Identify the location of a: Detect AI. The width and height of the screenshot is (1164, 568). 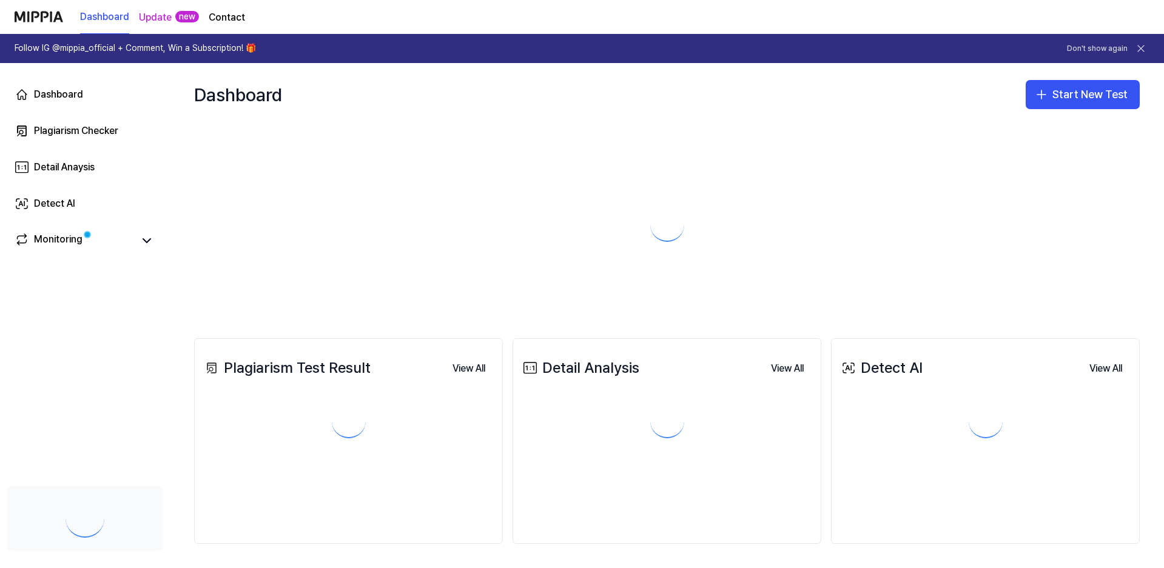
(85, 204).